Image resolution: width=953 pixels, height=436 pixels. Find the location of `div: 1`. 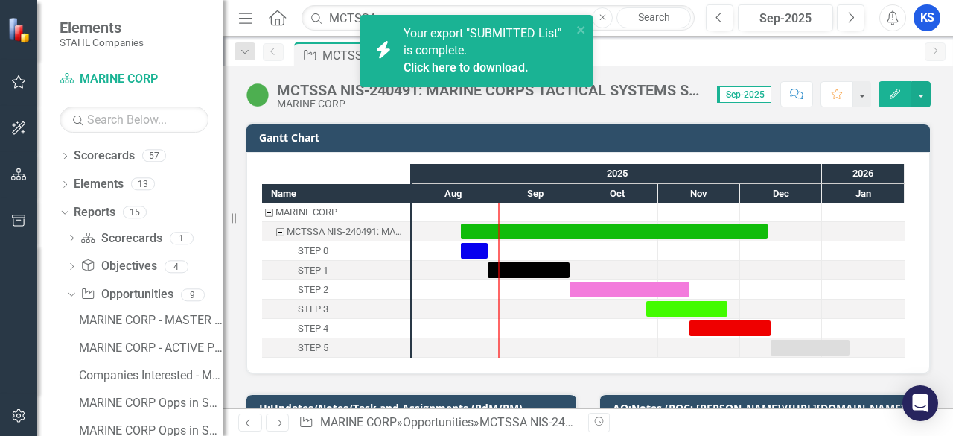

div: 1 is located at coordinates (182, 238).